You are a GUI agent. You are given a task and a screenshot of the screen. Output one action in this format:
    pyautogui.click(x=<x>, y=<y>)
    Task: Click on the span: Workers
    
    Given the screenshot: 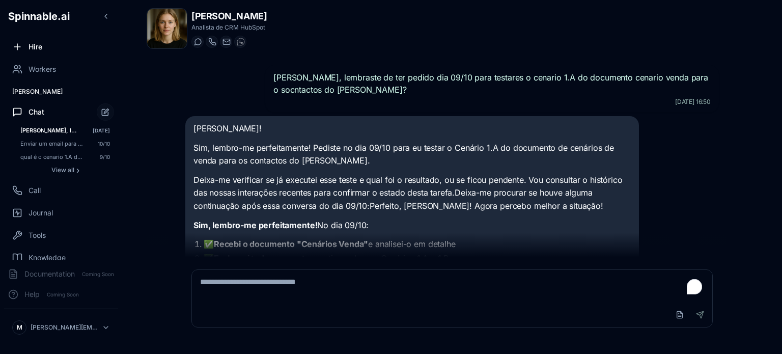 What is the action you would take?
    pyautogui.click(x=42, y=69)
    